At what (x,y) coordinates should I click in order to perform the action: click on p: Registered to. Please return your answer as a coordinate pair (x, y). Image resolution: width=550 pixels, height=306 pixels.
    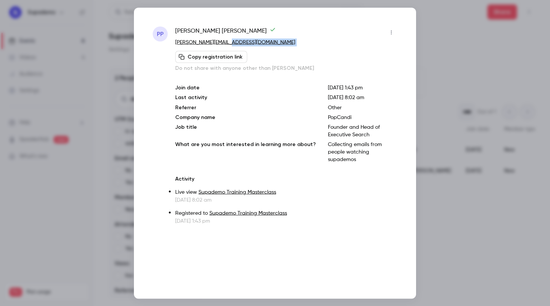
    Looking at the image, I should click on (286, 213).